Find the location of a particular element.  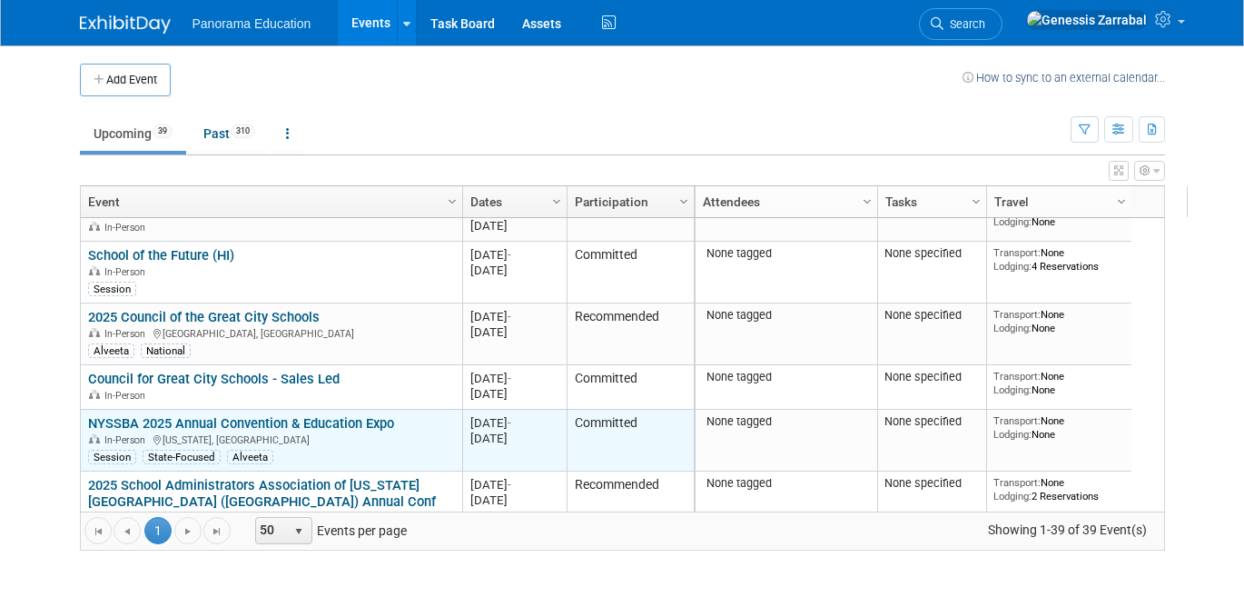

a: How to sync to an external calendar... is located at coordinates (1063, 77).